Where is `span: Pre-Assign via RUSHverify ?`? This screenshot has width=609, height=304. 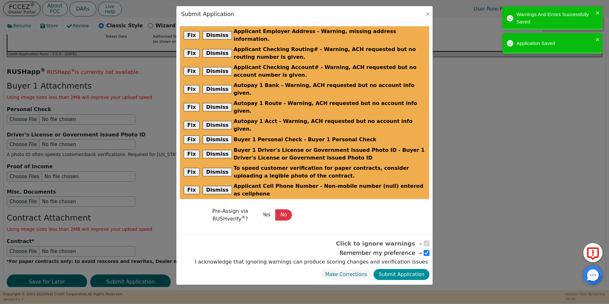 span: Pre-Assign via RUSHverify ? is located at coordinates (230, 215).